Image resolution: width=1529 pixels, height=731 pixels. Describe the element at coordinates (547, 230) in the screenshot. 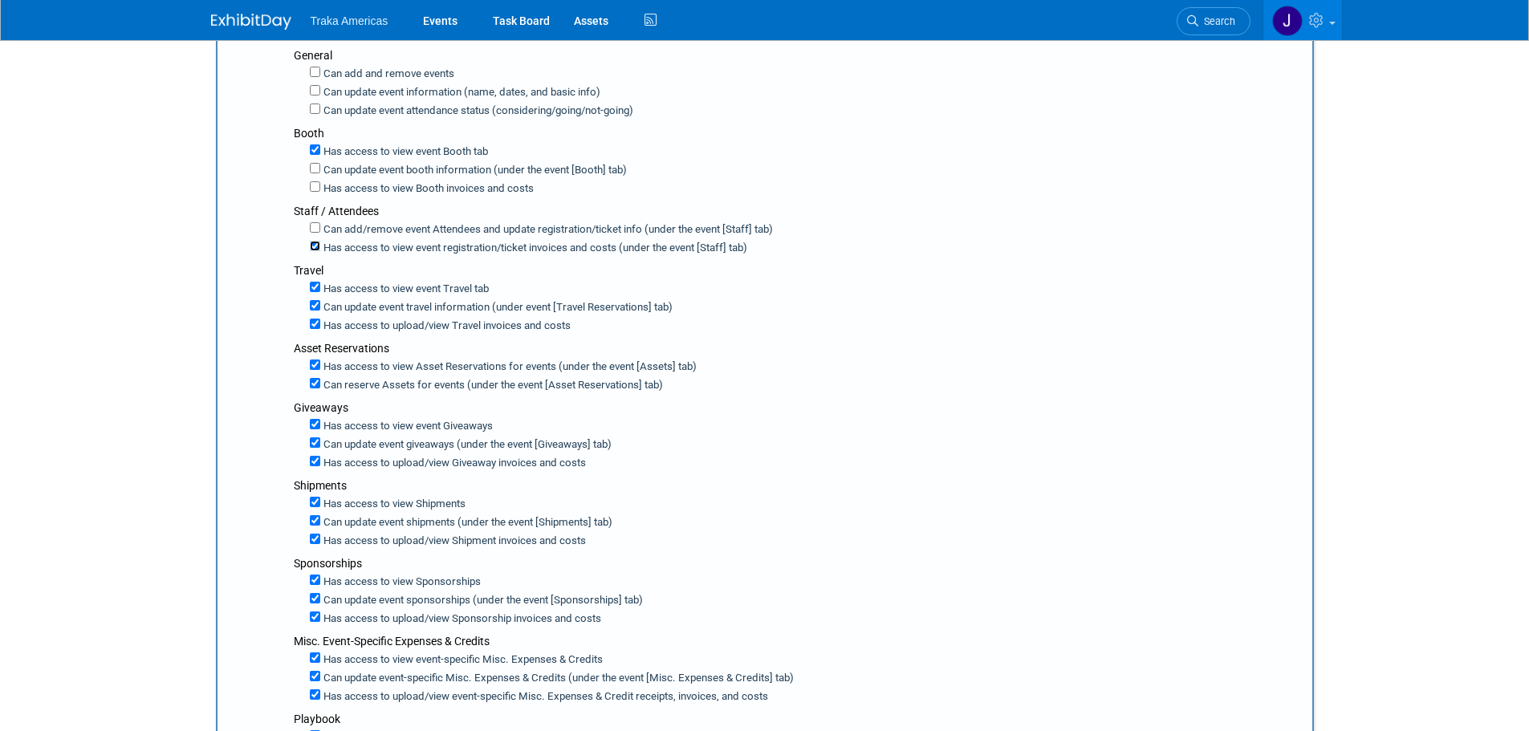

I see `label: Can add/remove event Attendees and update registration/ticket info (under the event [Staff] tab)` at that location.